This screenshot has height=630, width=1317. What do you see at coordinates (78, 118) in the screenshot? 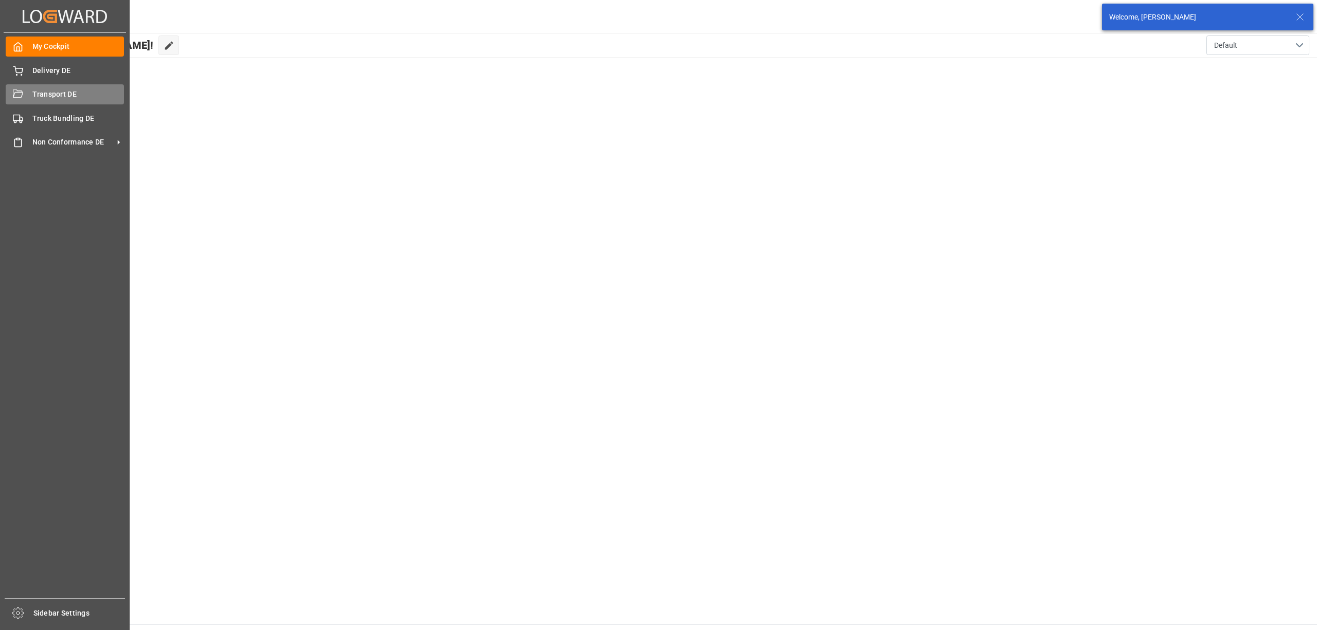
I see `span: Truck Bundling DE` at bounding box center [78, 118].